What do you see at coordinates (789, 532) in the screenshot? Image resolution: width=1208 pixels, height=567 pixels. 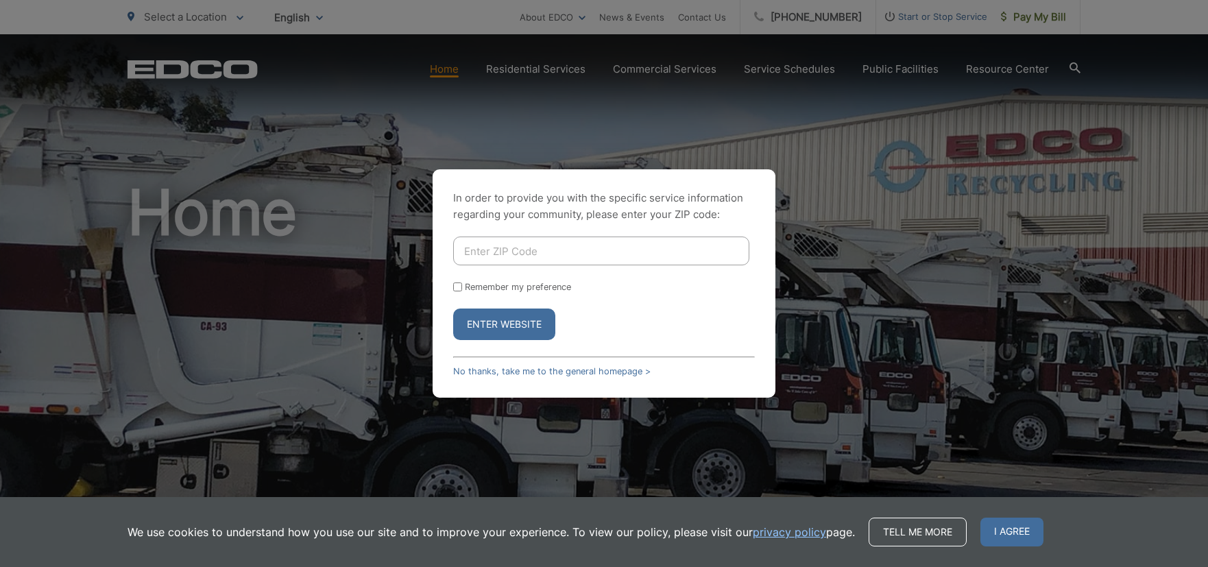 I see `a: privacy policy` at bounding box center [789, 532].